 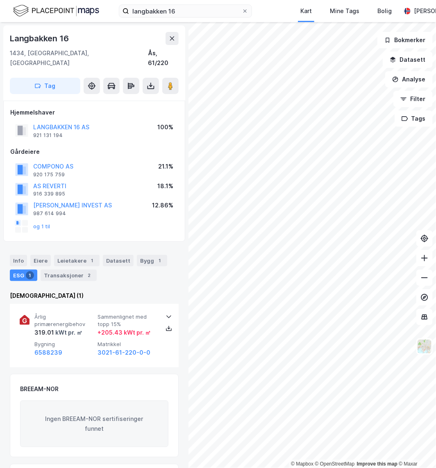 I want to click on div: Ingen BREEAM-NOR sertifiseringer funnet, so click(x=94, y=424).